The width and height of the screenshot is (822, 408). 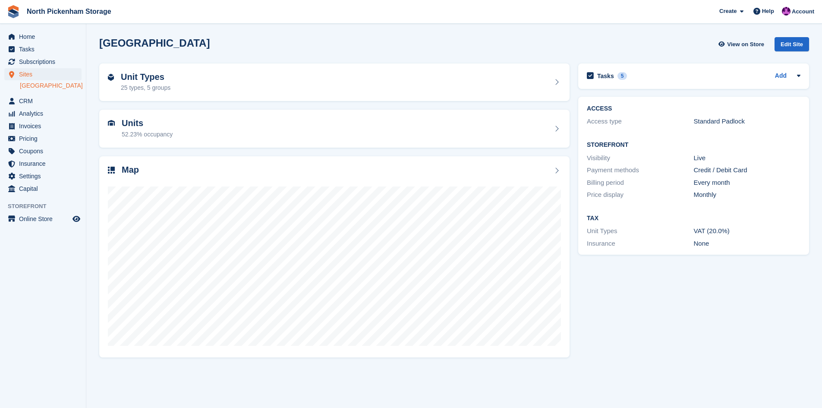 What do you see at coordinates (13, 12) in the screenshot?
I see `img: stora-icon-8386f47178a22dfd0bd8f6a31ec36ba5ce8667c1dd55bd0f319d3a0aa187defe.svg` at bounding box center [13, 12].